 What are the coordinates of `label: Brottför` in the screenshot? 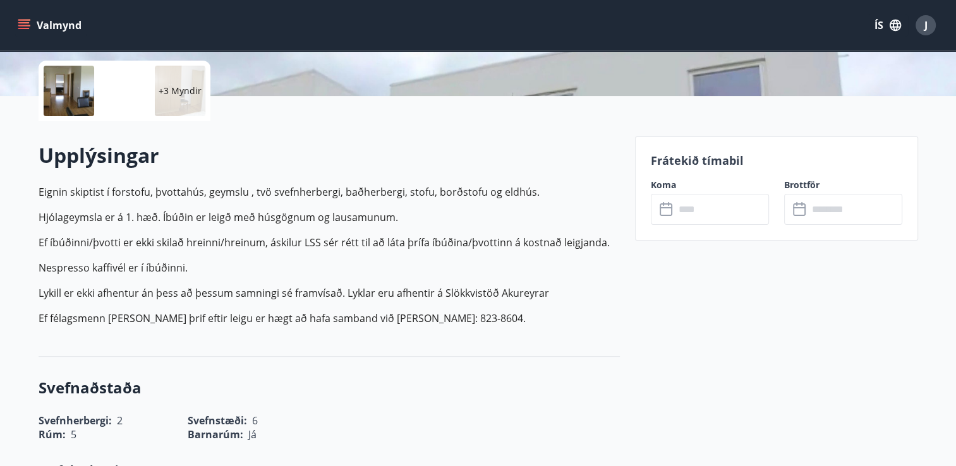 It's located at (843, 185).